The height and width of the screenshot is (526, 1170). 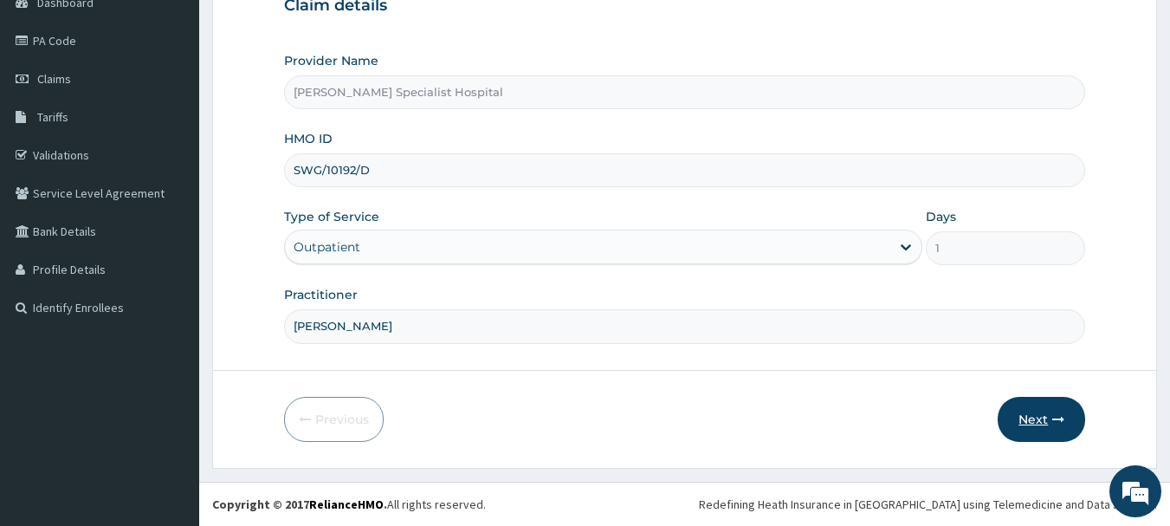 What do you see at coordinates (326, 247) in the screenshot?
I see `div: Outpatient` at bounding box center [326, 247].